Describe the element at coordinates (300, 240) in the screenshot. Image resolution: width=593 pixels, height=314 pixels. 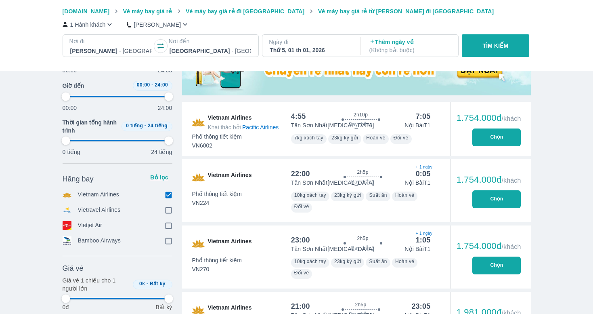
I see `div: 23:00` at that location.